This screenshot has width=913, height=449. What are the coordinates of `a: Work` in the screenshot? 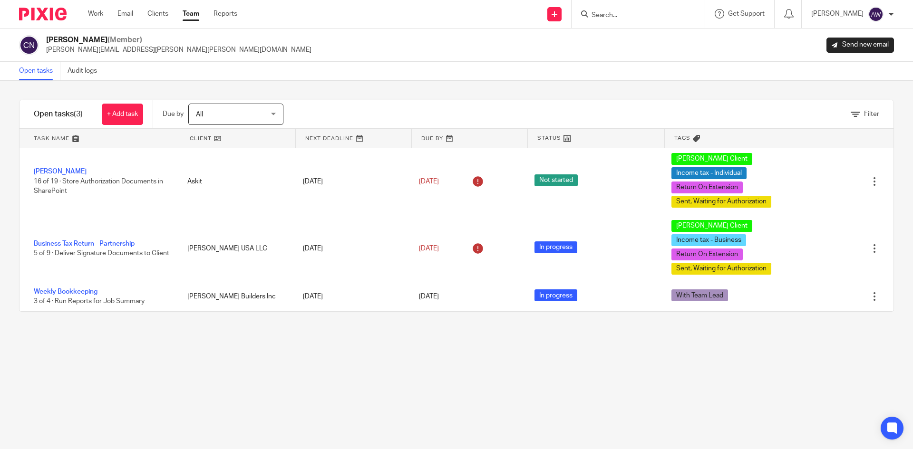 It's located at (96, 14).